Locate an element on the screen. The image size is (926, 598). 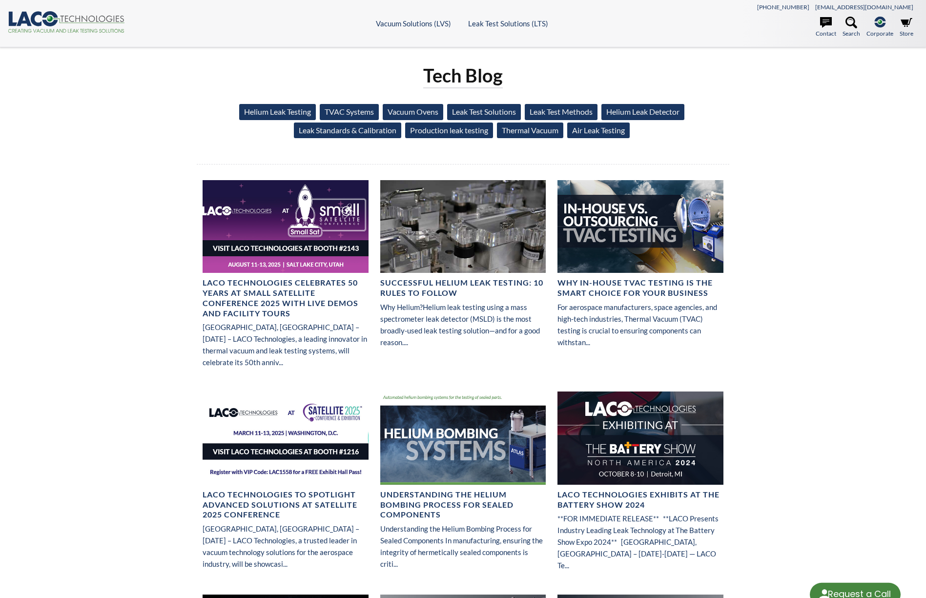
a: Satellite Show 2025 BannerLACO Technologies to Spotlight Advanced Solutions at Satellite 2025 Con... is located at coordinates (285, 484).